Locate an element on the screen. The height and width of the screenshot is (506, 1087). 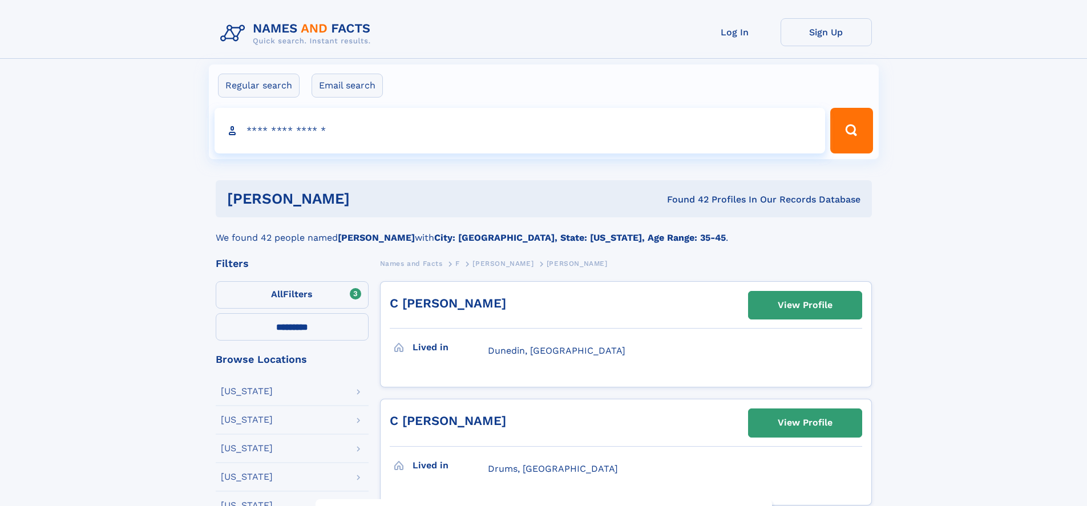
input: search input is located at coordinates (520, 131).